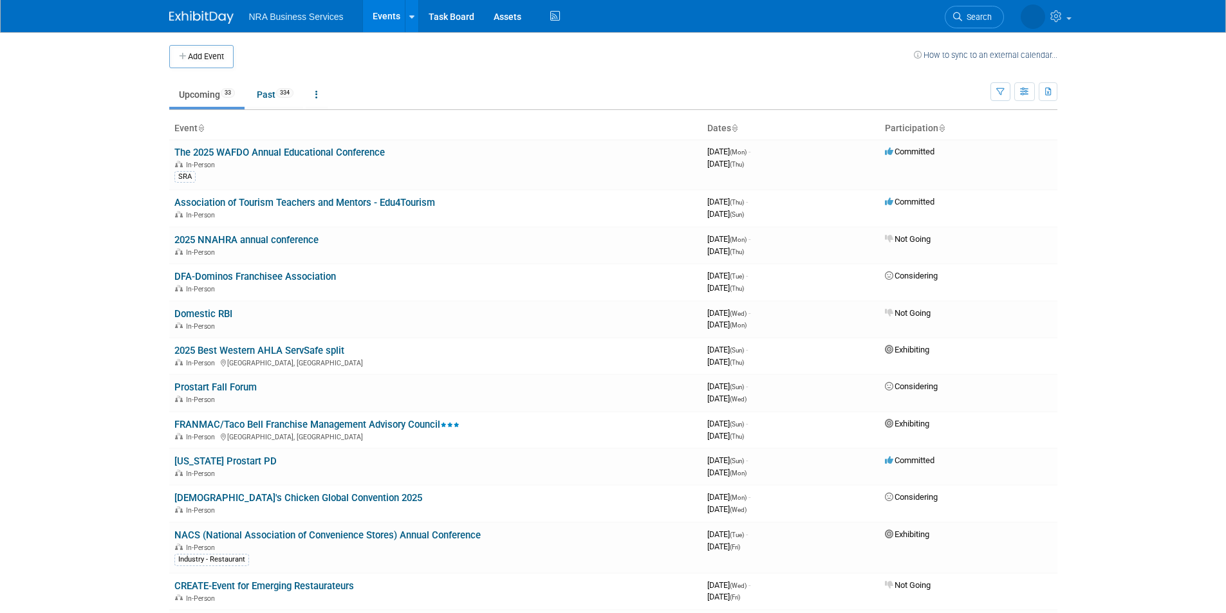  I want to click on a: Past334, so click(275, 95).